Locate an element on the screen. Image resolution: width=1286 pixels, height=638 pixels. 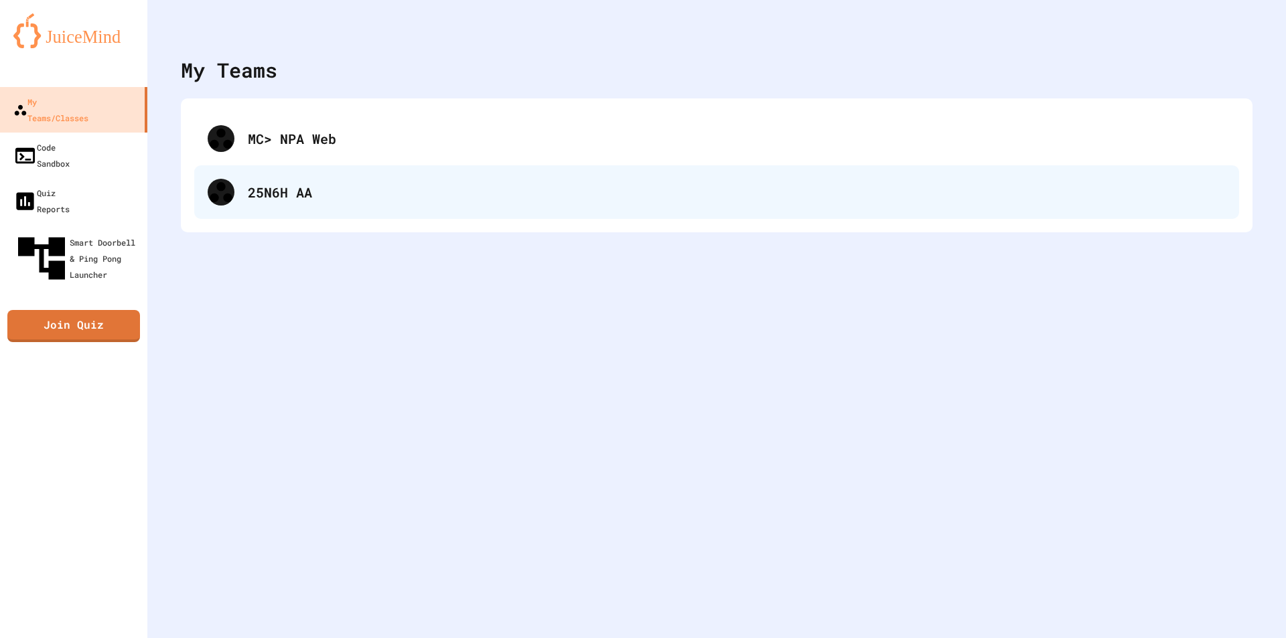
div: Quiz Reports is located at coordinates (42, 201).